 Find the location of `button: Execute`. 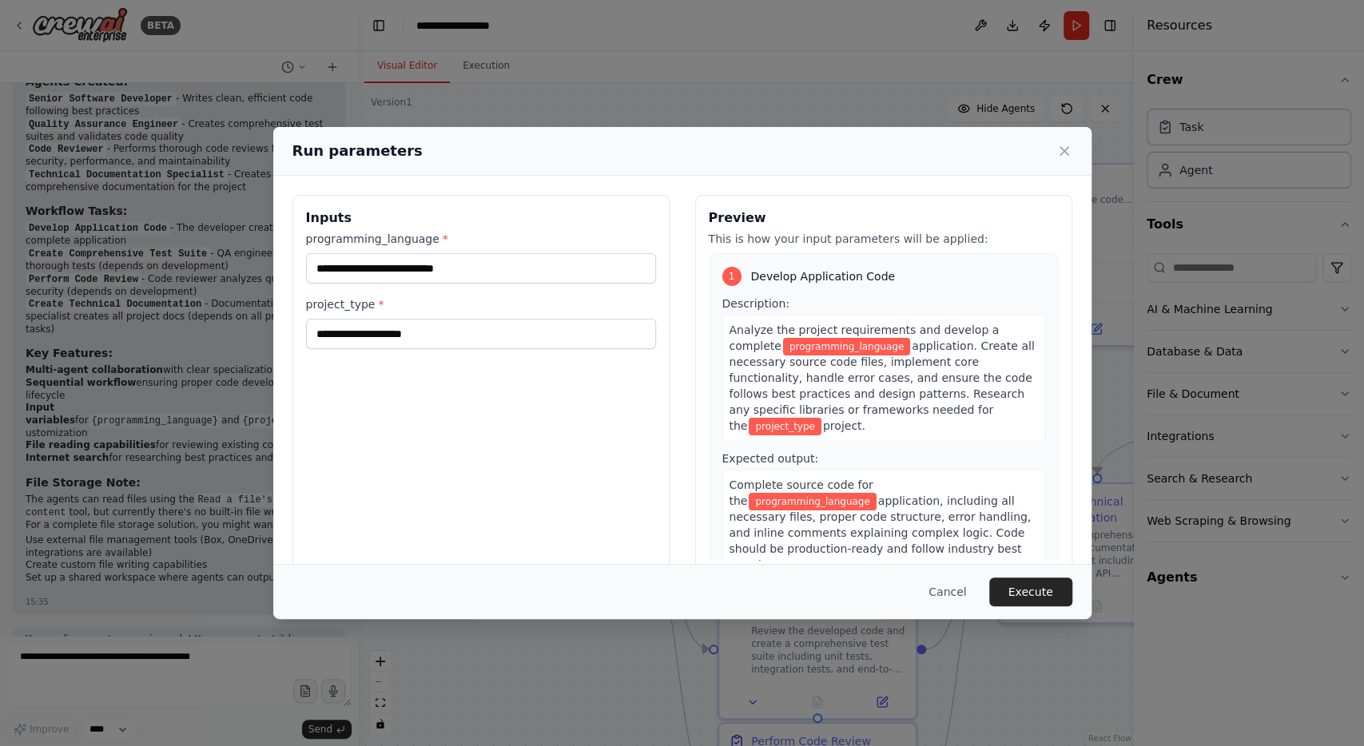

button: Execute is located at coordinates (1031, 592).